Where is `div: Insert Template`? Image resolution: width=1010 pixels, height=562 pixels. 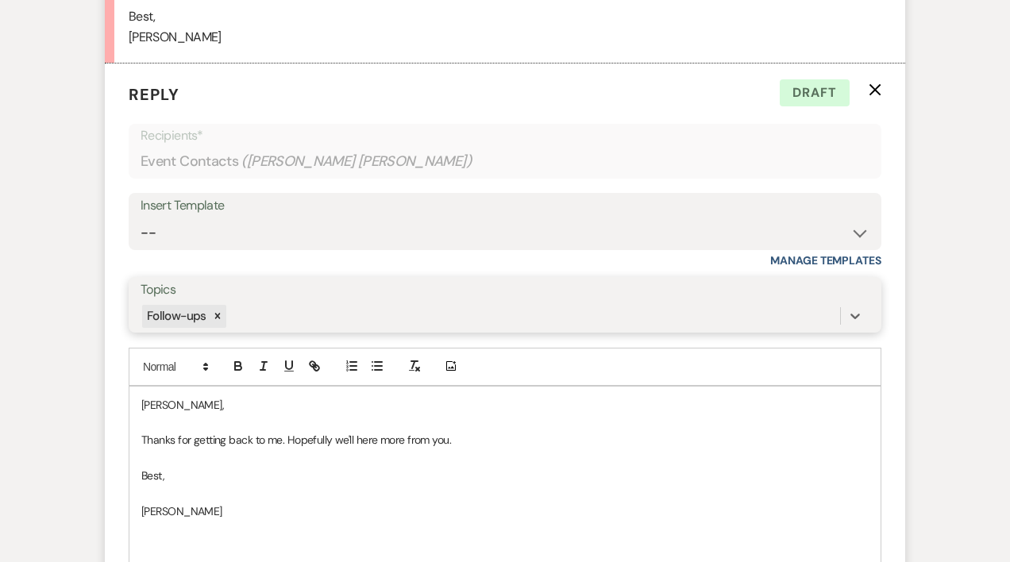 div: Insert Template is located at coordinates (505, 206).